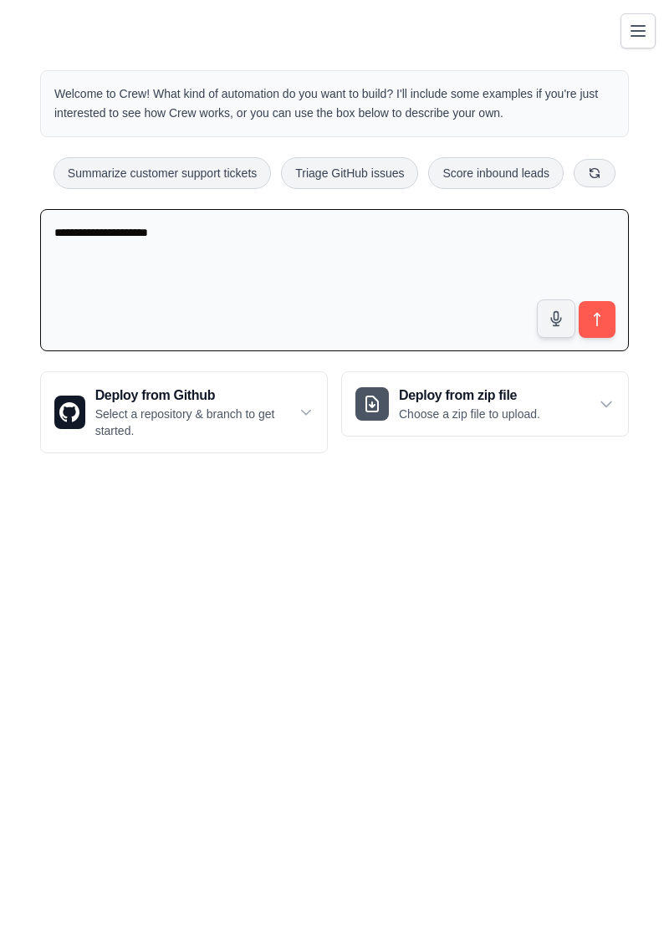  I want to click on h3: Deploy from zip file, so click(469, 395).